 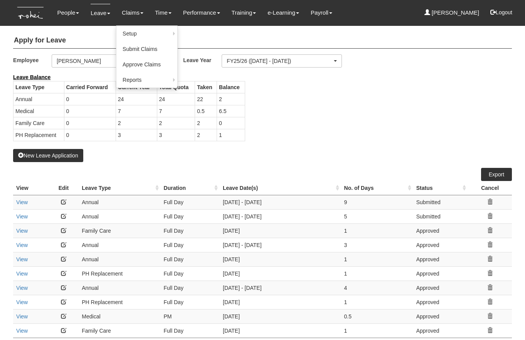 I want to click on th: Balance, so click(x=231, y=87).